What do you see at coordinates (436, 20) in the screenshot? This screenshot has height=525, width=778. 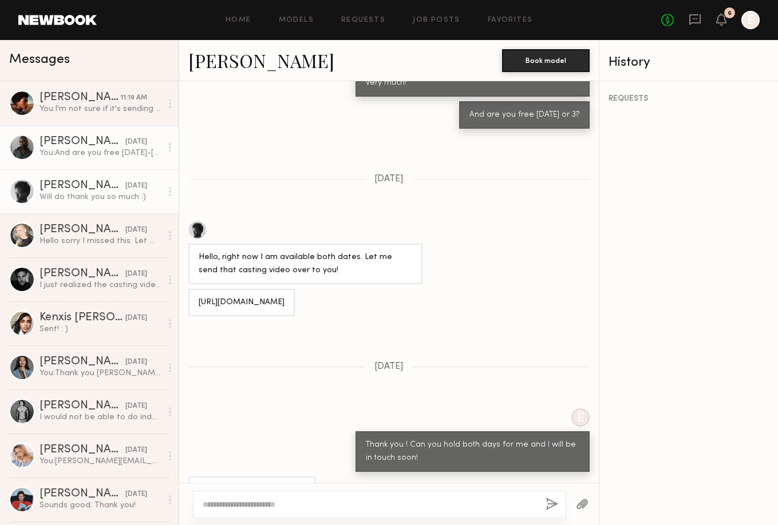 I see `a: Job Posts` at bounding box center [436, 20].